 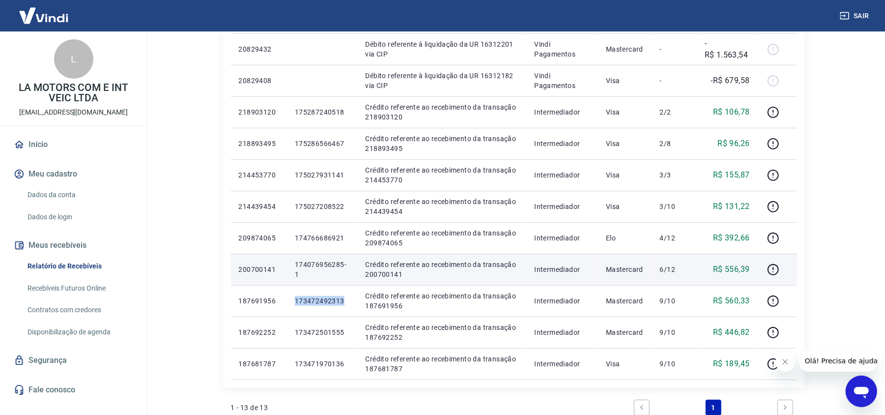 What do you see at coordinates (674, 238) in the screenshot?
I see `p: 4/12` at bounding box center [674, 238].